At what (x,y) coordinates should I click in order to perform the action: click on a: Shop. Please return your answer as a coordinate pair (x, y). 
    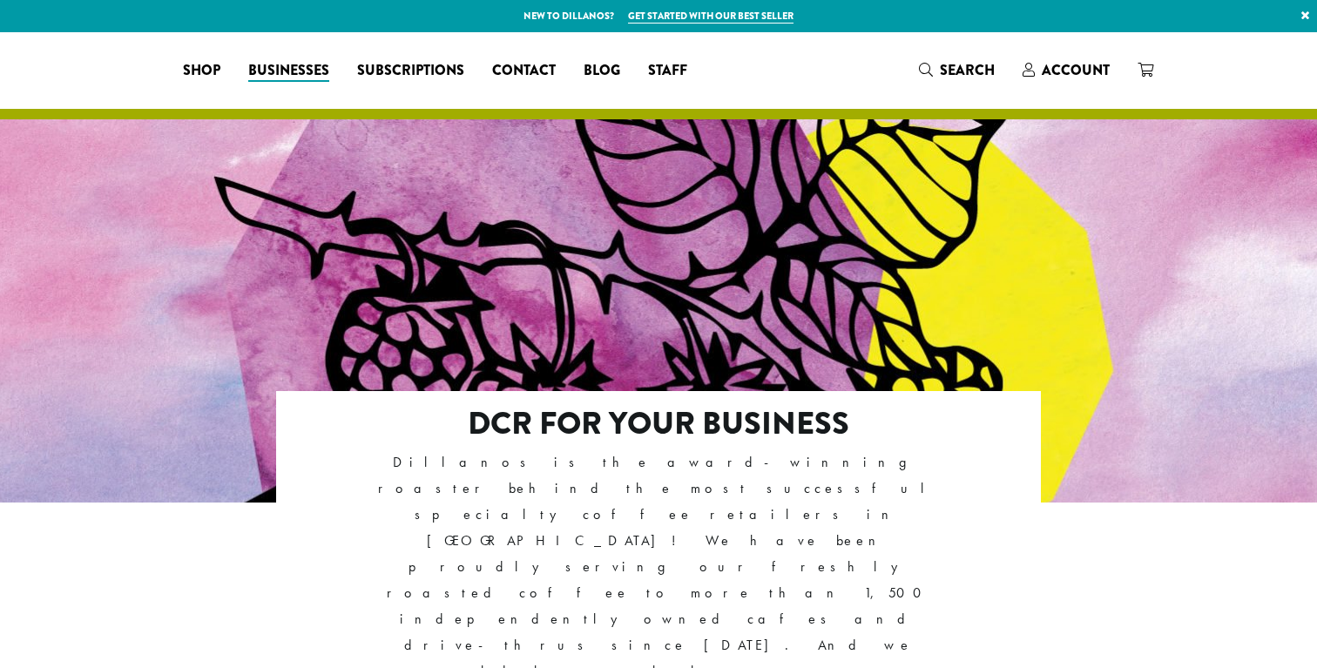
    Looking at the image, I should click on (201, 71).